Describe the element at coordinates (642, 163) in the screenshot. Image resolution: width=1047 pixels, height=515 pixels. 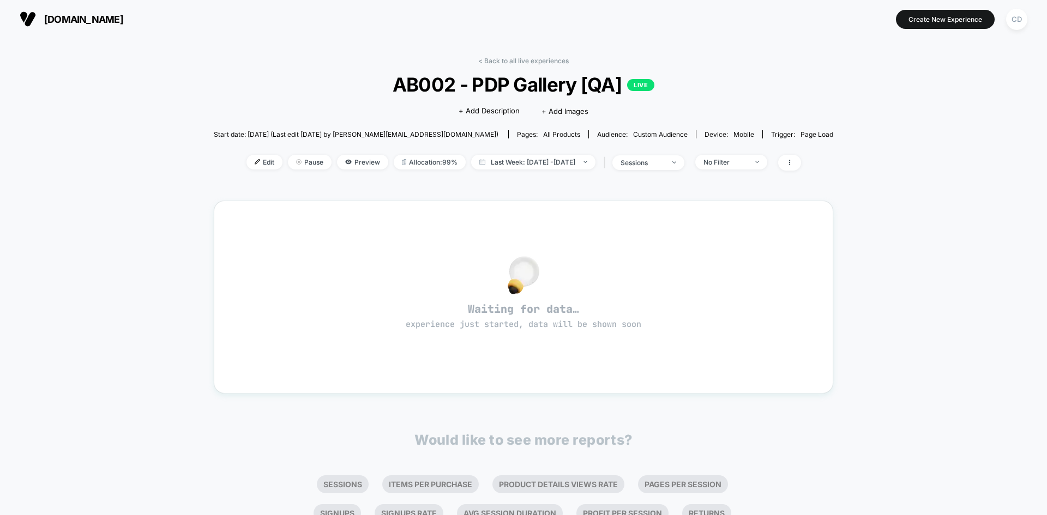
I see `div: sessions` at that location.